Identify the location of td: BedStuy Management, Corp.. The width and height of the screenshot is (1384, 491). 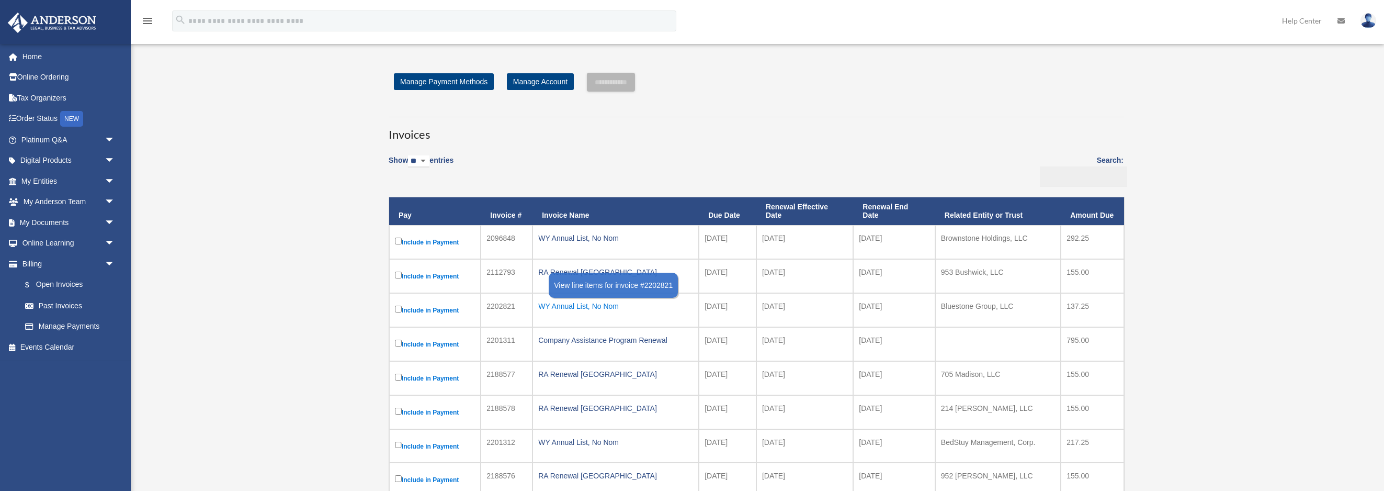
(998, 446).